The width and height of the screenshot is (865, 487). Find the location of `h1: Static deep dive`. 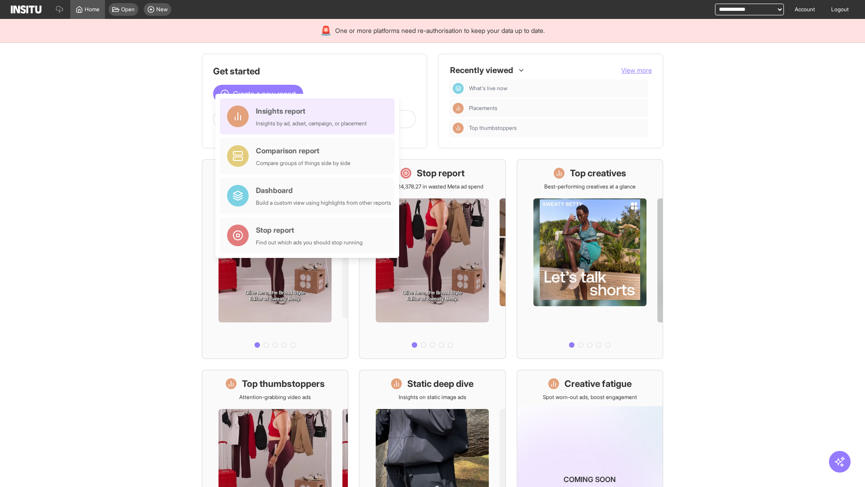

h1: Static deep dive is located at coordinates (440, 383).